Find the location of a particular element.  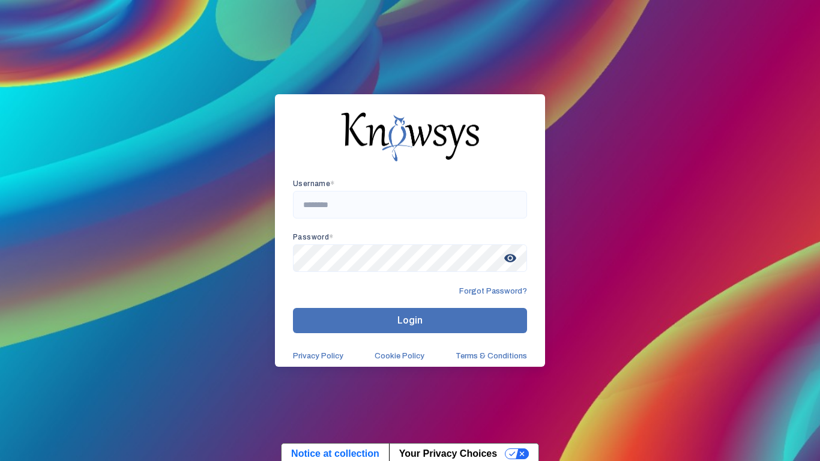

a: Privacy Policy is located at coordinates (318, 356).